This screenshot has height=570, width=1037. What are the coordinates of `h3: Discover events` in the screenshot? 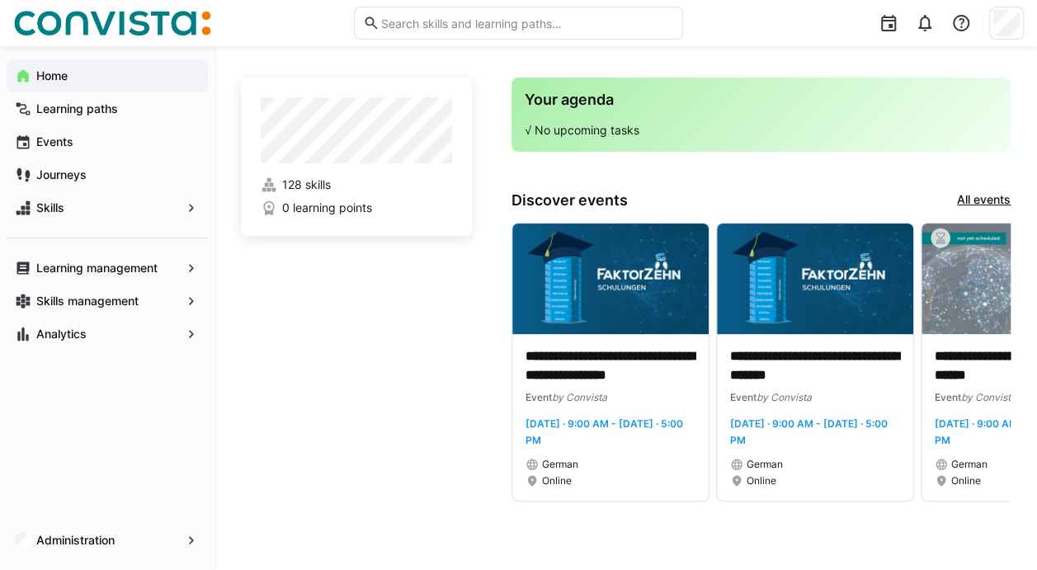 It's located at (569, 200).